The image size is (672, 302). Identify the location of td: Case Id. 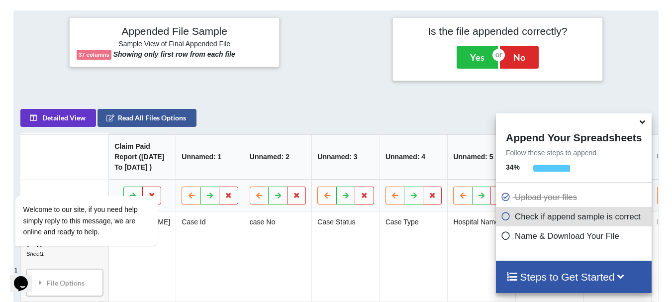
(209, 256).